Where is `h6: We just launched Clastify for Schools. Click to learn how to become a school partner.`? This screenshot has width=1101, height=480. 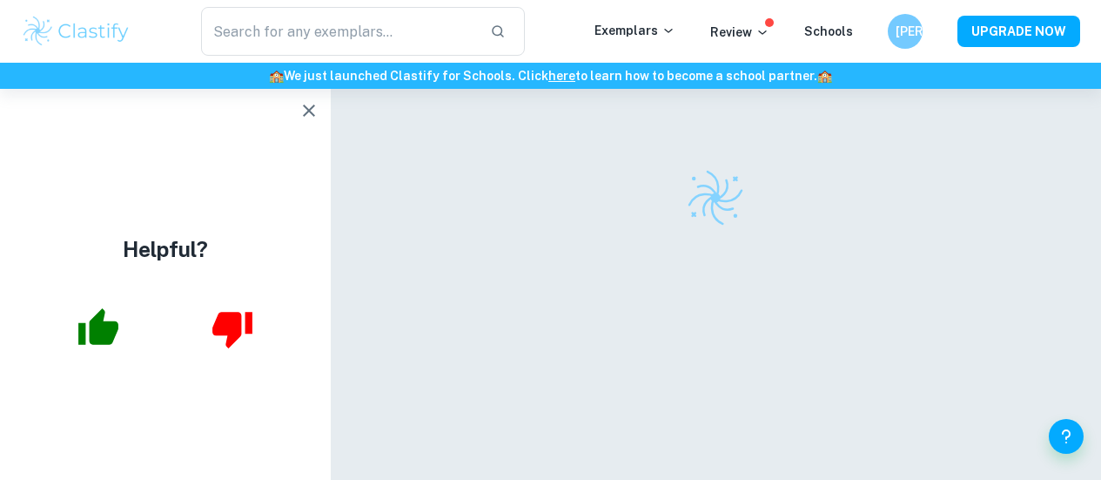 h6: We just launched Clastify for Schools. Click to learn how to become a school partner. is located at coordinates (550, 76).